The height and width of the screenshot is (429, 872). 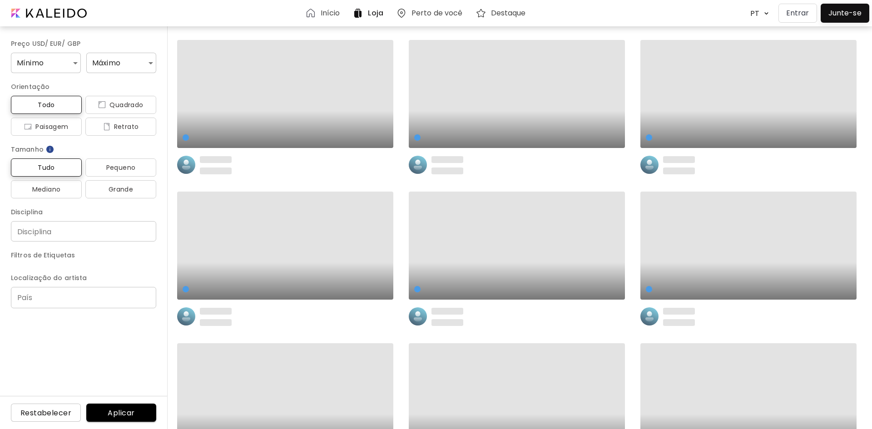 I want to click on a: Destaque, so click(x=502, y=13).